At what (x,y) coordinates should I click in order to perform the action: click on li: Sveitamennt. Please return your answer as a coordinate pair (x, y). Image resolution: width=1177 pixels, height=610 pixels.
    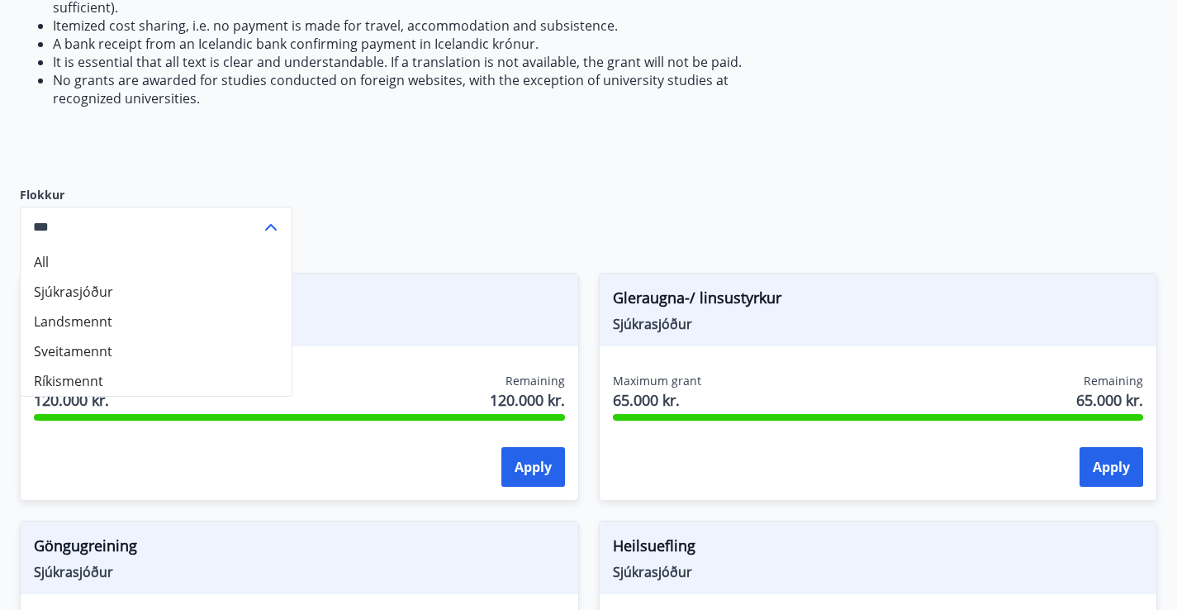
    Looking at the image, I should click on (156, 351).